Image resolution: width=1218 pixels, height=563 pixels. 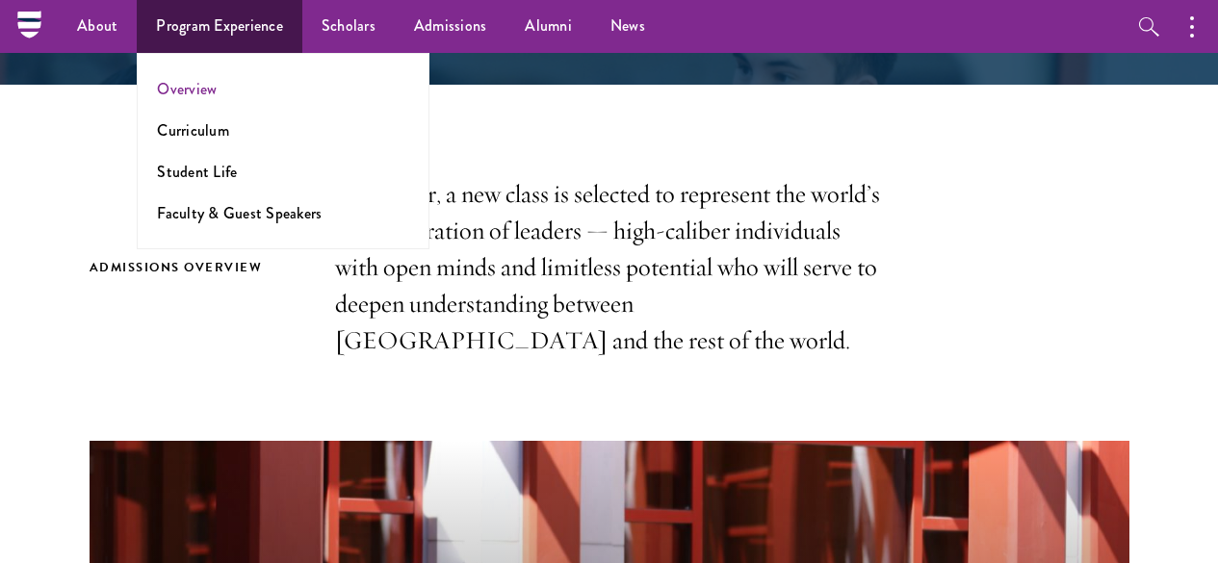 What do you see at coordinates (609, 268) in the screenshot?
I see `p: Every year, a new class is selected to represent the world’s next generation of leaders — high-ca...` at bounding box center [609, 268].